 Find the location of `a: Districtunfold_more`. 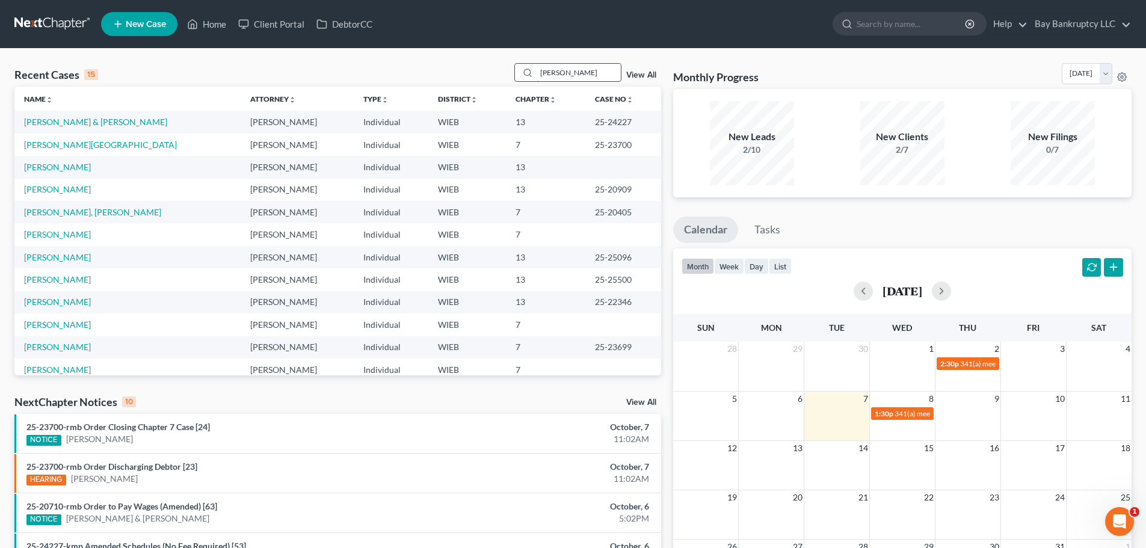

a: Districtunfold_more is located at coordinates (458, 99).